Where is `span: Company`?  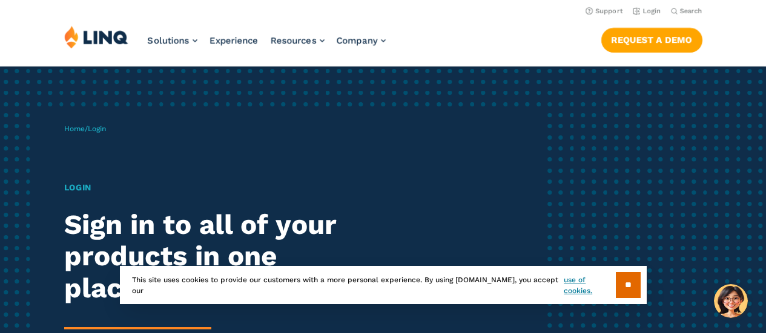 span: Company is located at coordinates (357, 41).